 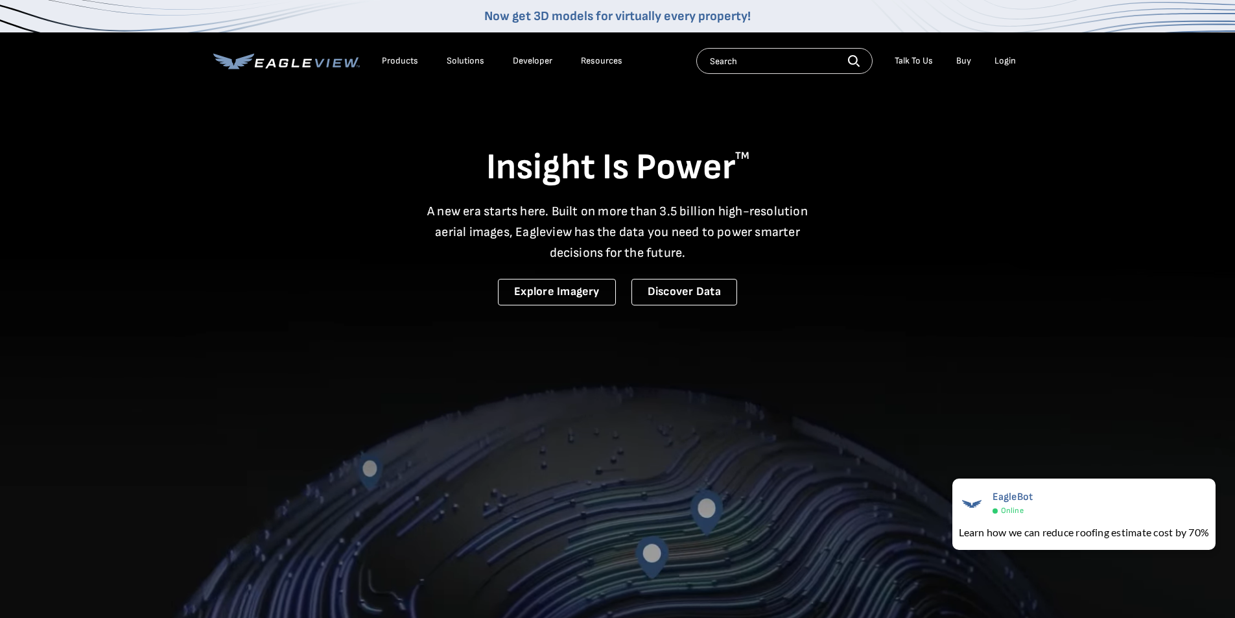 What do you see at coordinates (466, 61) in the screenshot?
I see `div: Solutions` at bounding box center [466, 61].